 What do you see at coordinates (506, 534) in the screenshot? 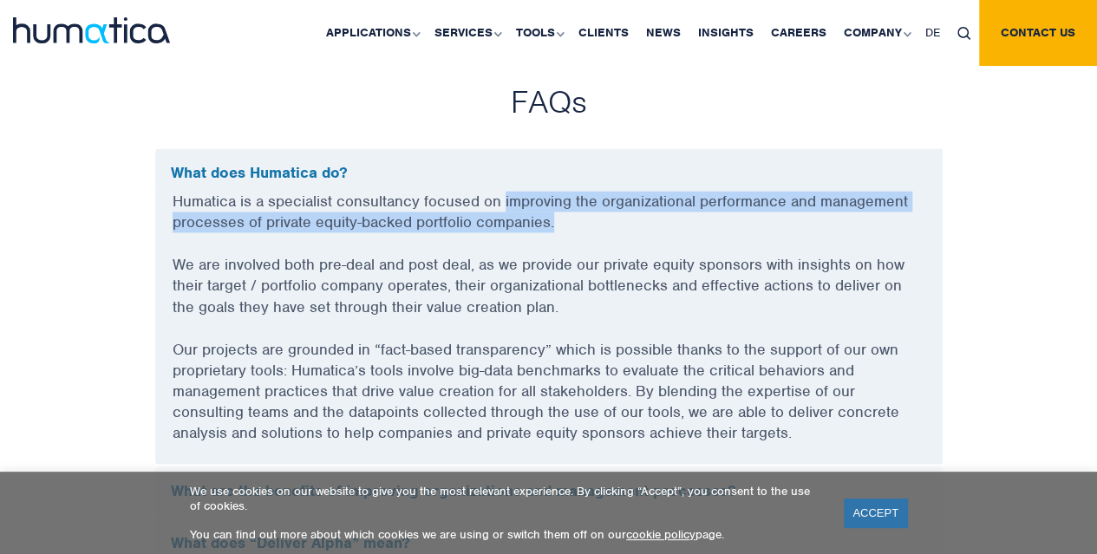
I see `p: You can find out more about which cookies we are using or switch them off on our page.` at bounding box center [506, 534].